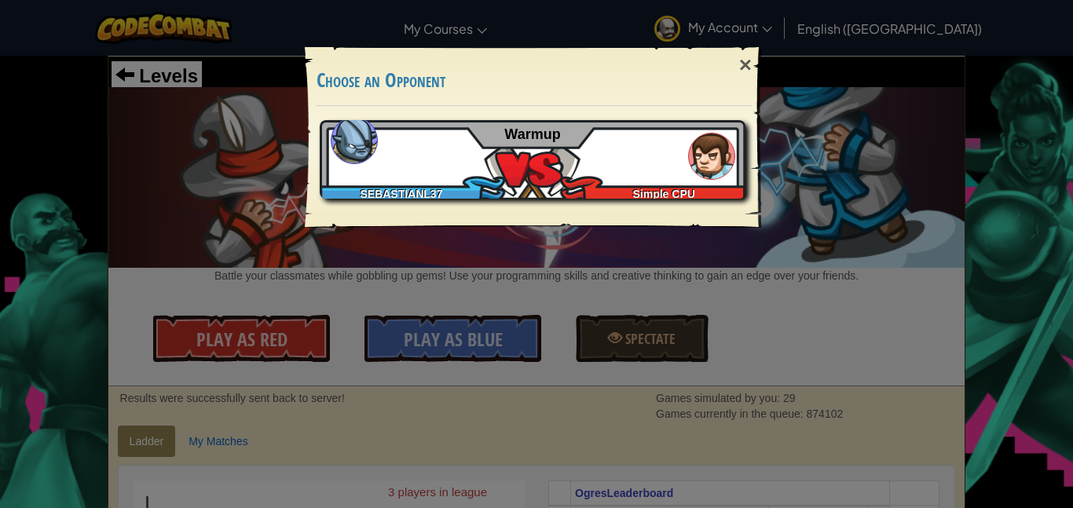 The width and height of the screenshot is (1073, 508). What do you see at coordinates (354, 141) in the screenshot?
I see `img: ogres_ladder_tutorial.png` at bounding box center [354, 141].